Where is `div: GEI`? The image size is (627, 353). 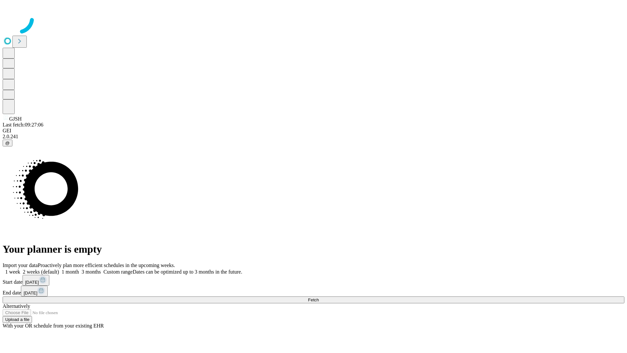
div: GEI is located at coordinates (314, 131).